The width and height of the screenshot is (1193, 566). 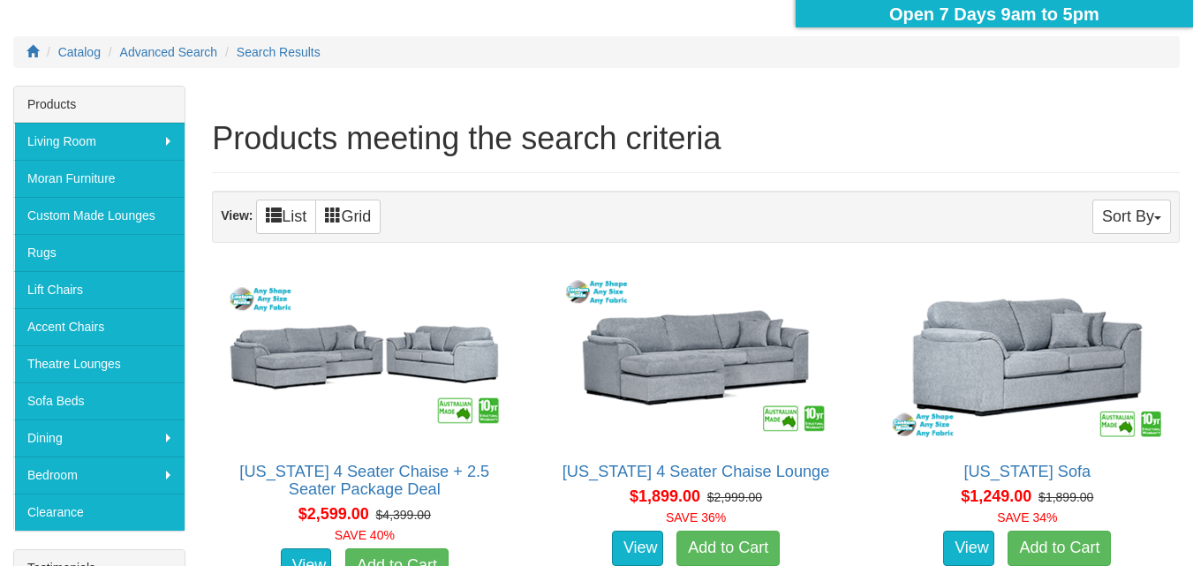 What do you see at coordinates (364, 358) in the screenshot?
I see `img: Texas 4 Seater Chaise + 2.5 Seater Package Deal` at bounding box center [364, 358].